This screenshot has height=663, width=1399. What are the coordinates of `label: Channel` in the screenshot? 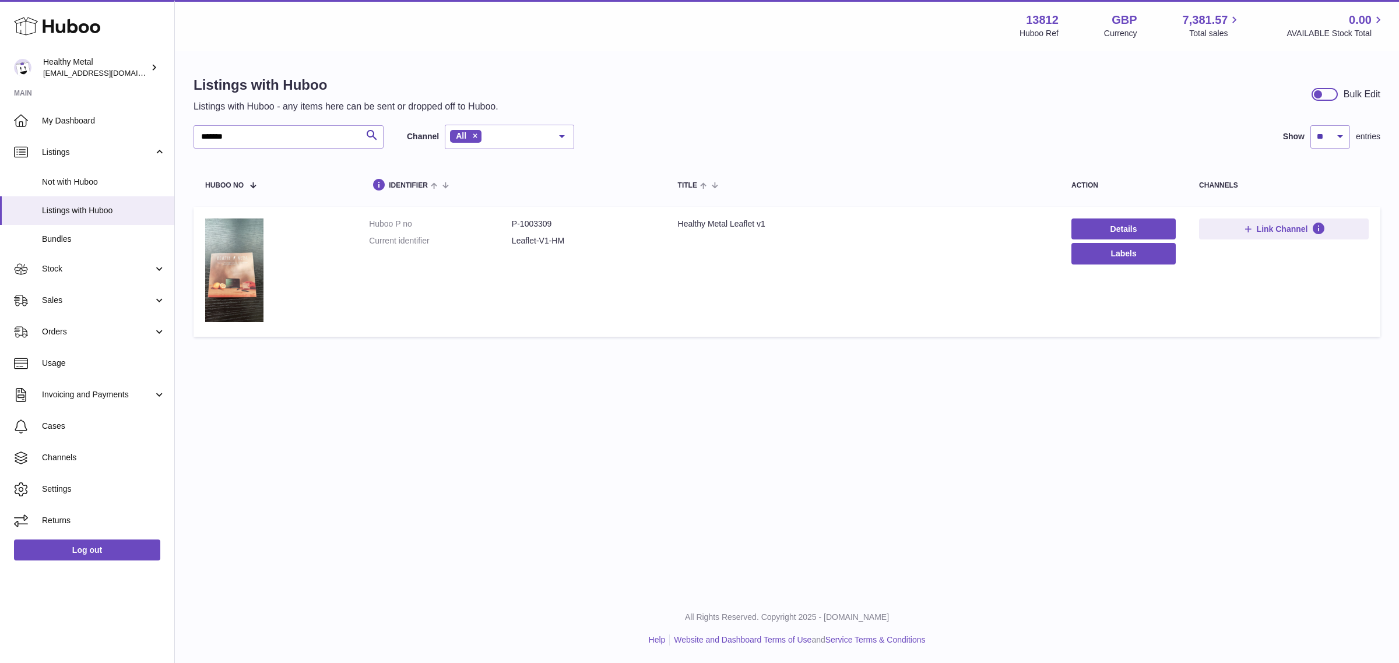 It's located at (423, 136).